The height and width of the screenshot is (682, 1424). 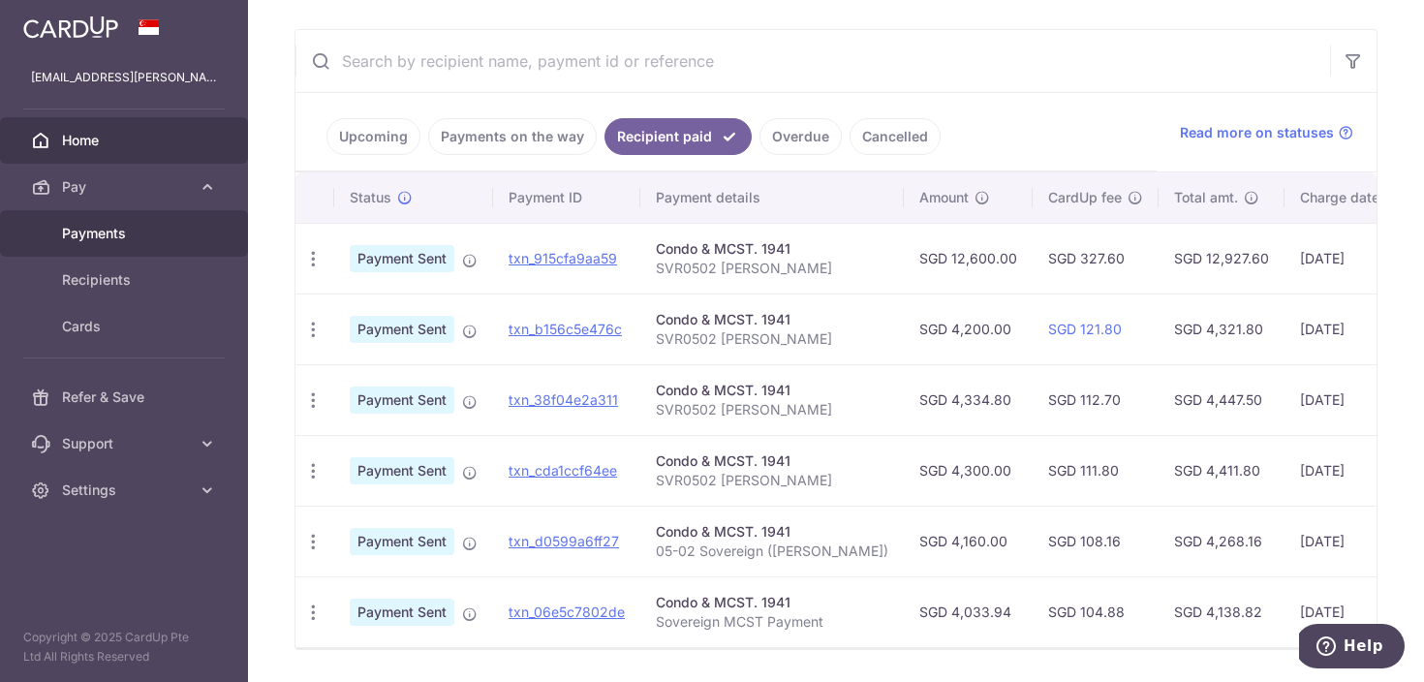 What do you see at coordinates (373, 137) in the screenshot?
I see `a: Upcoming` at bounding box center [373, 137].